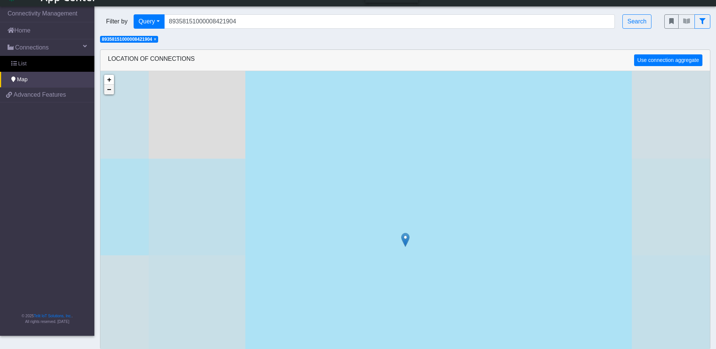 Image resolution: width=716 pixels, height=349 pixels. What do you see at coordinates (127, 39) in the screenshot?
I see `span: 89358151000008421904` at bounding box center [127, 39].